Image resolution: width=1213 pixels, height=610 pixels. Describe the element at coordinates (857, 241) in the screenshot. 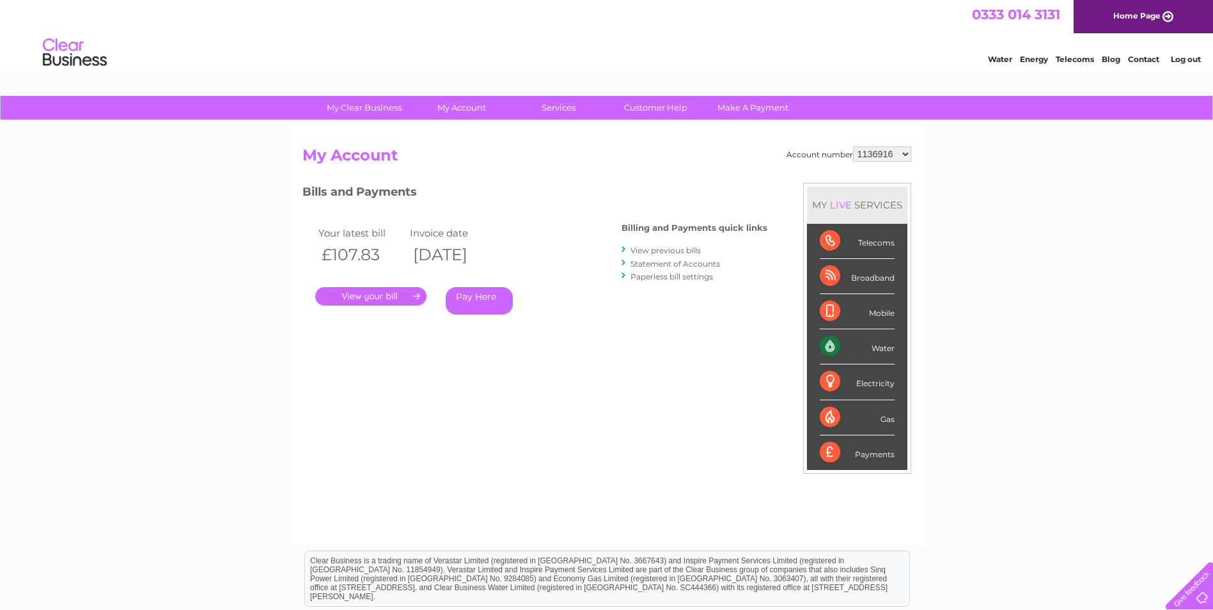

I see `div: Telecoms` at that location.